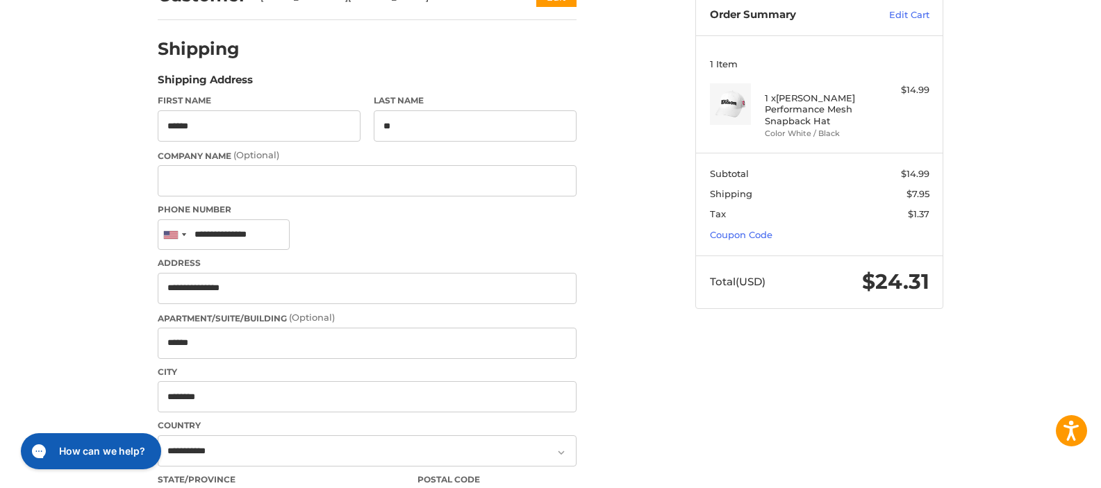 This screenshot has height=488, width=1101. I want to click on h3: 1 Item, so click(820, 64).